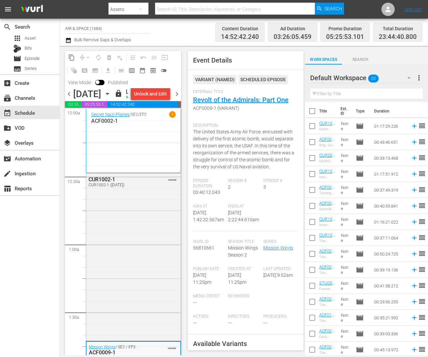 The width and height of the screenshot is (428, 357). What do you see at coordinates (133, 121) in the screenshot?
I see `p: ACF0002-1` at bounding box center [133, 121].